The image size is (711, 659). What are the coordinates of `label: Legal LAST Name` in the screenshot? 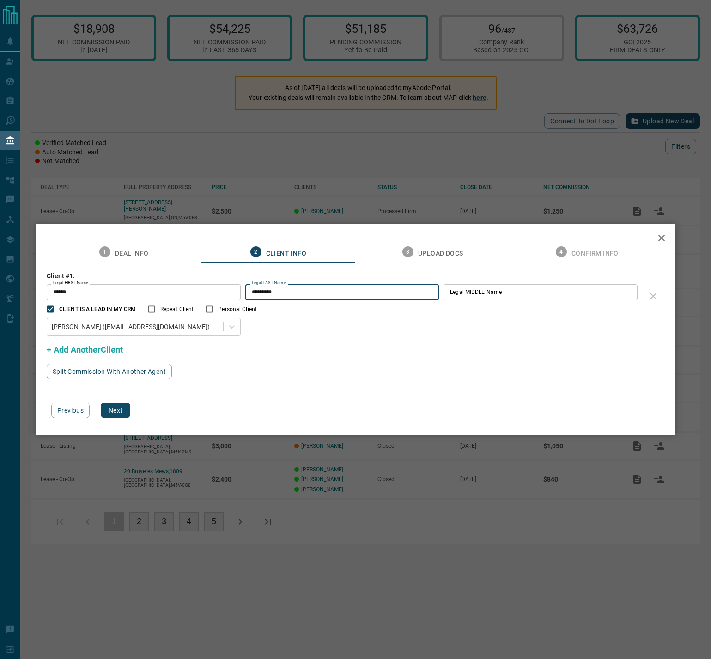 It's located at (268, 283).